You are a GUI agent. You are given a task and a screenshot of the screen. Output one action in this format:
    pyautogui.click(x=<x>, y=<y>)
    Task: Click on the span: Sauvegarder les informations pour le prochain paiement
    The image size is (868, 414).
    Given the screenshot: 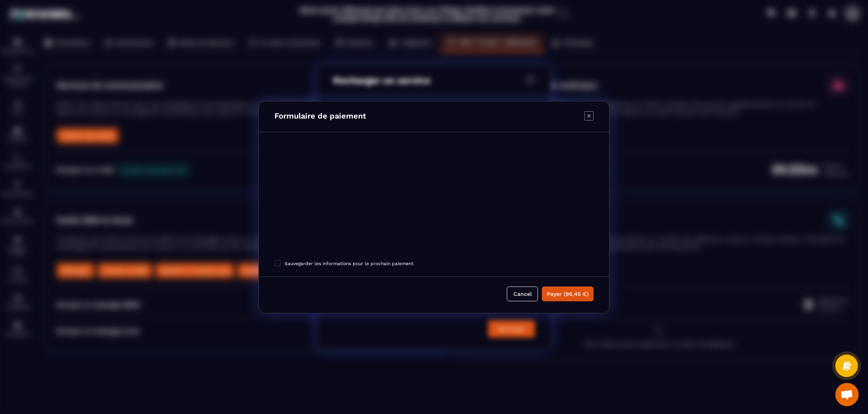 What is the action you would take?
    pyautogui.click(x=349, y=263)
    